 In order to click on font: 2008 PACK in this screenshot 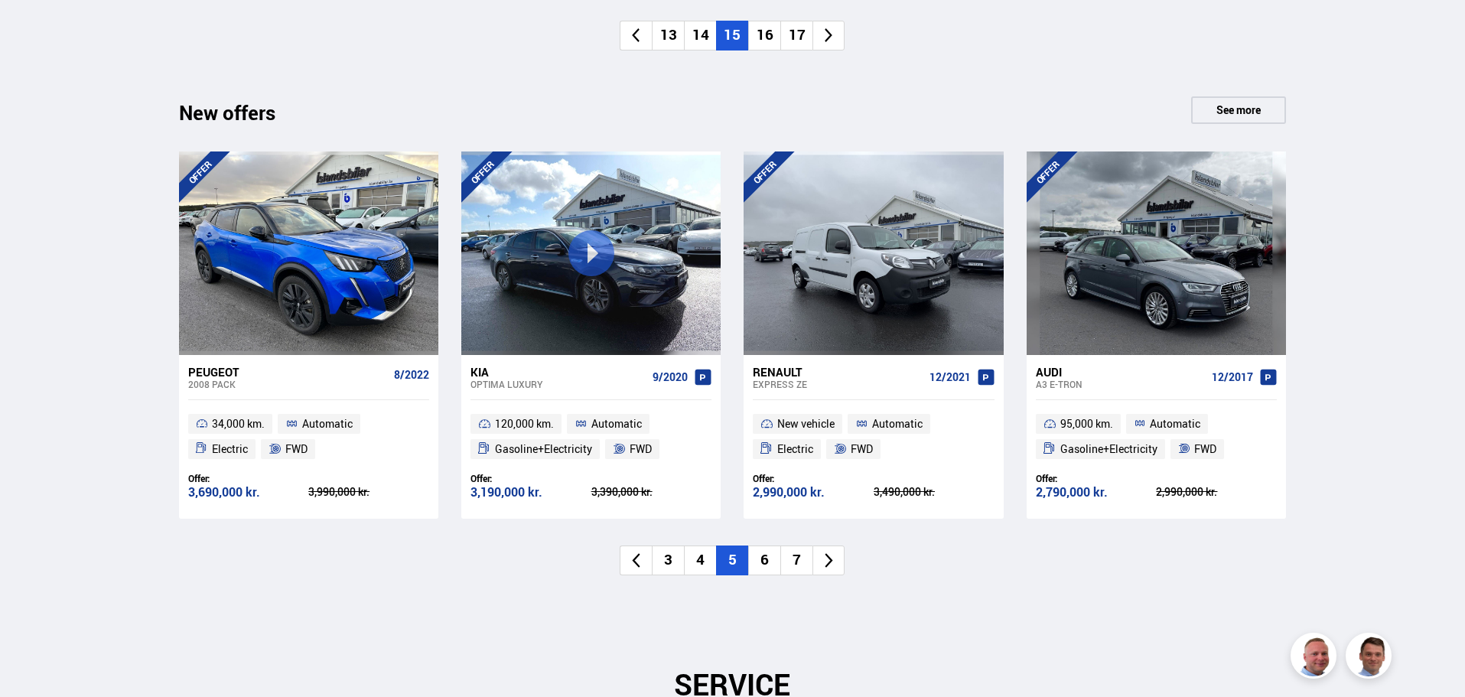, I will do `click(212, 384)`.